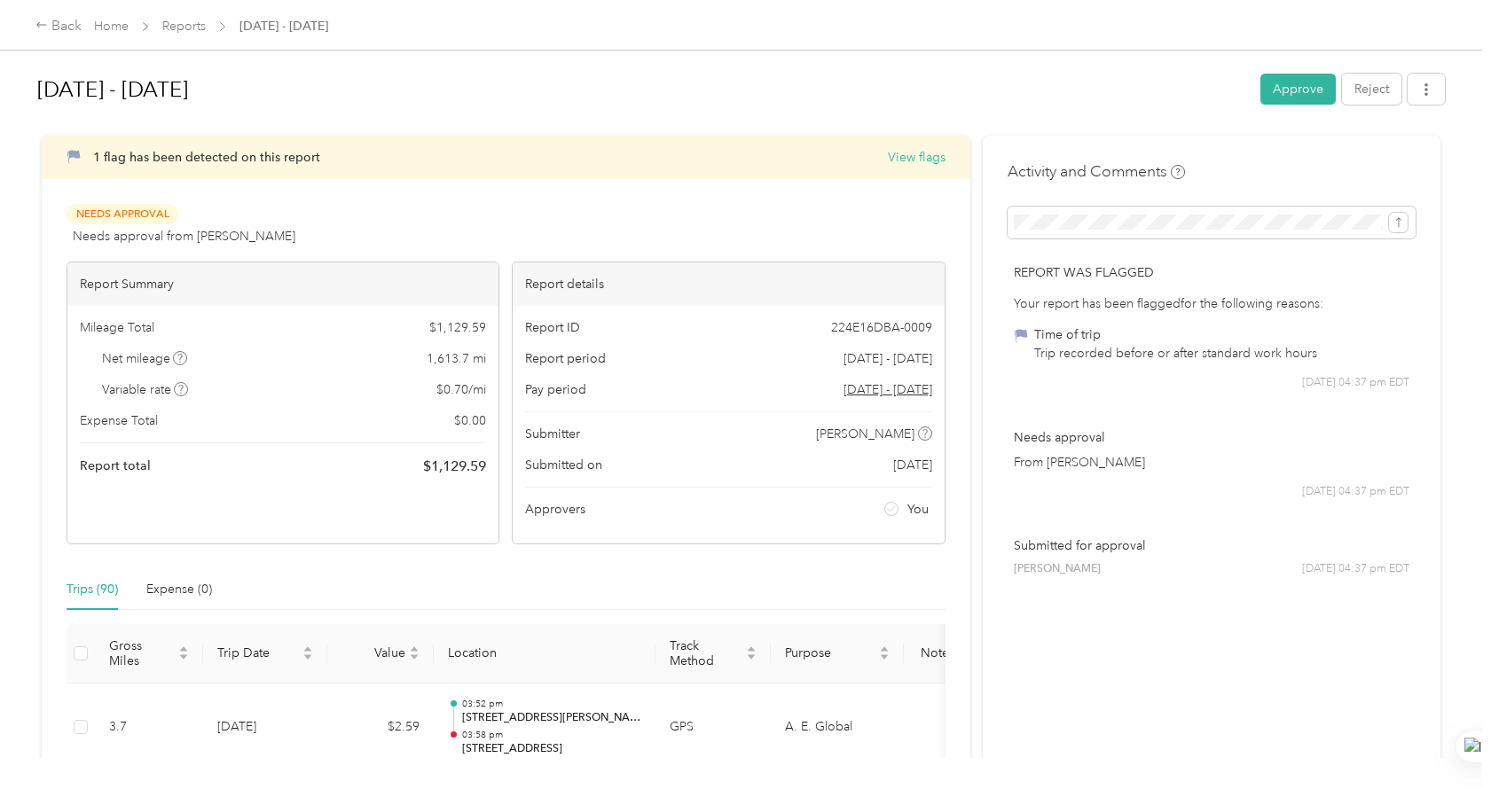  Describe the element at coordinates (461, 389) in the screenshot. I see `span: $ 0.70 / mi` at that location.